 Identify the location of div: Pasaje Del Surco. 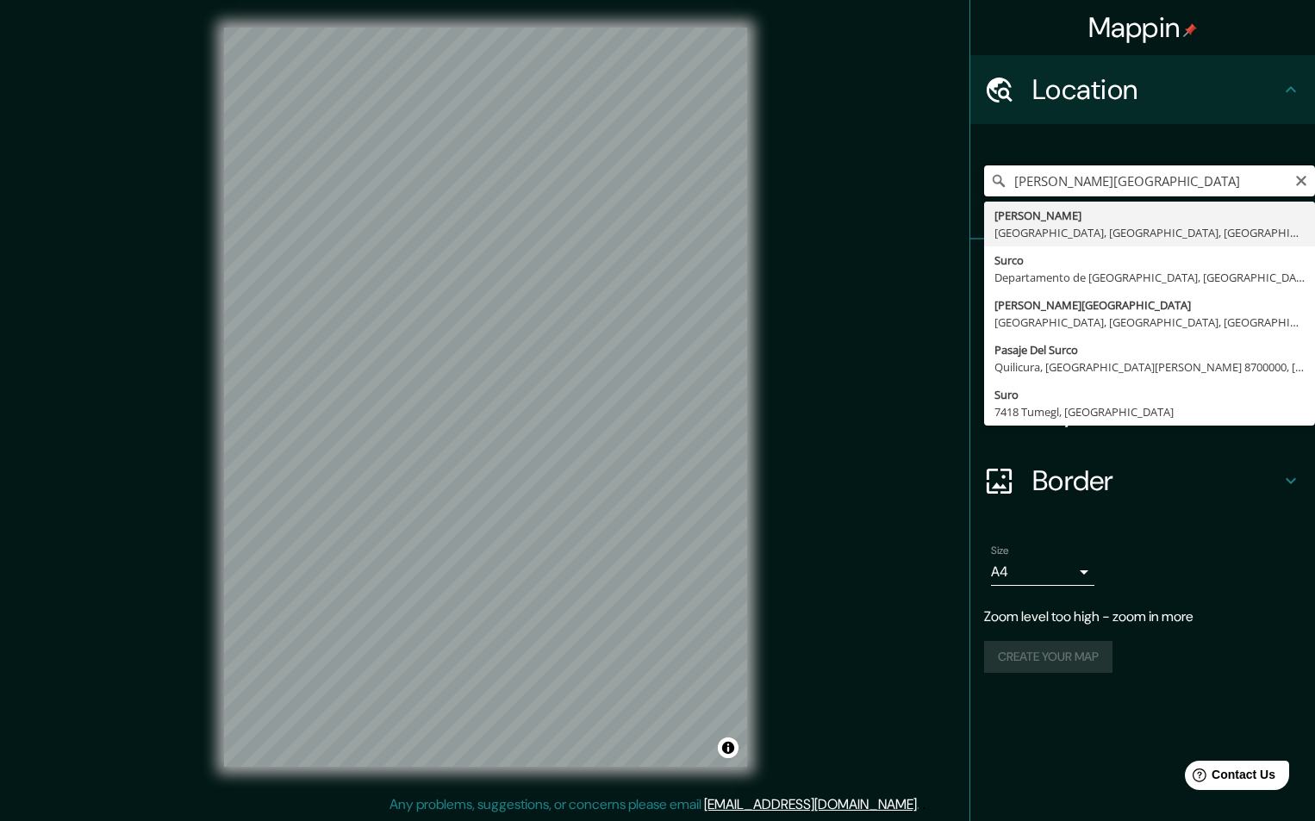
(1150, 350).